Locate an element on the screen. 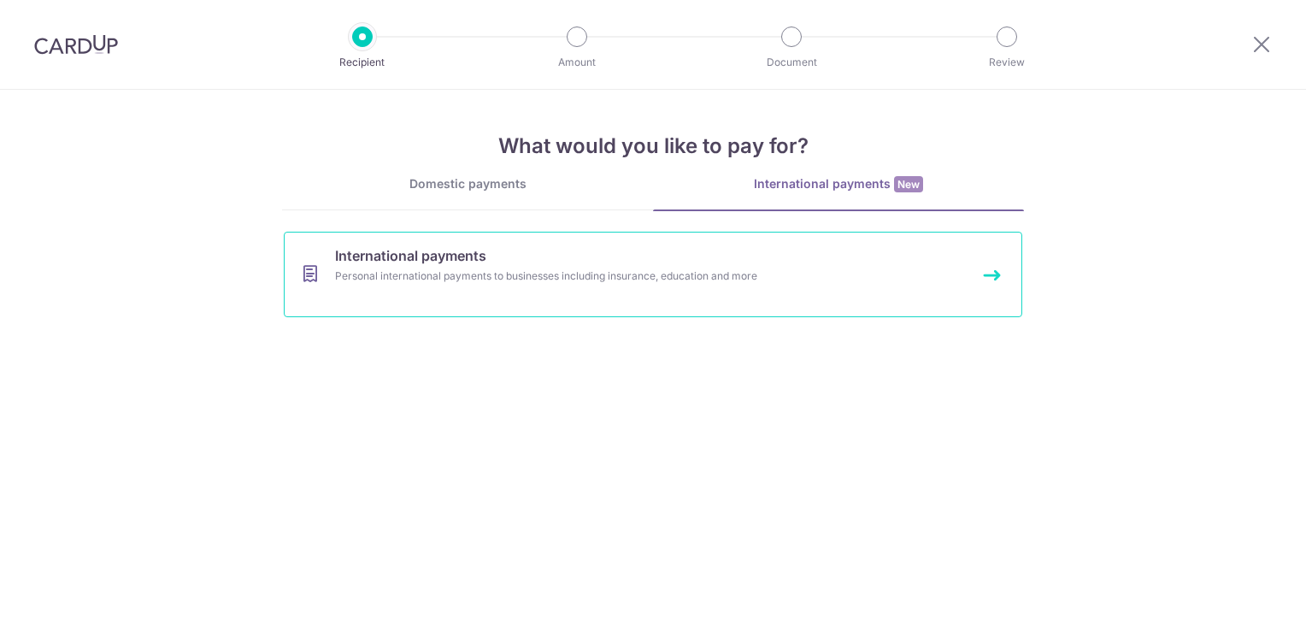 The height and width of the screenshot is (631, 1306). p: Recipient is located at coordinates (362, 62).